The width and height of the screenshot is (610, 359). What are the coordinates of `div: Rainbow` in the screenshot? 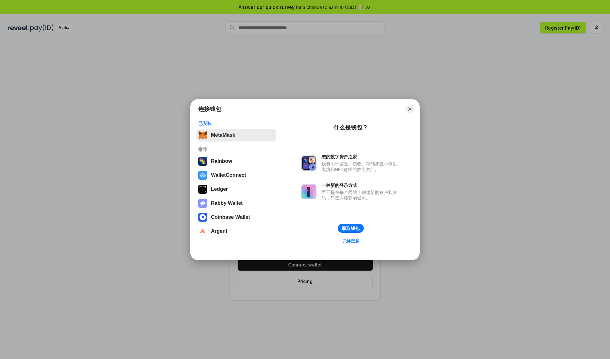 It's located at (221, 161).